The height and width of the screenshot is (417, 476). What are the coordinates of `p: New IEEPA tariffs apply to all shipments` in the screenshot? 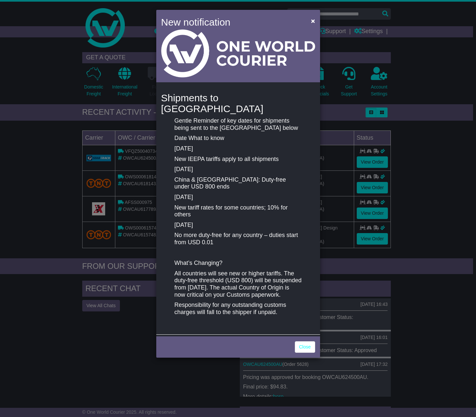 It's located at (238, 159).